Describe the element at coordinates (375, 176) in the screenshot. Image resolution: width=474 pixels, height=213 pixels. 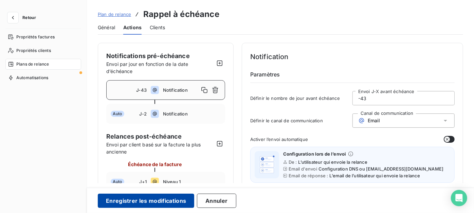
I see `span: L’email de l’utilisateur qui envoie la relance` at that location.